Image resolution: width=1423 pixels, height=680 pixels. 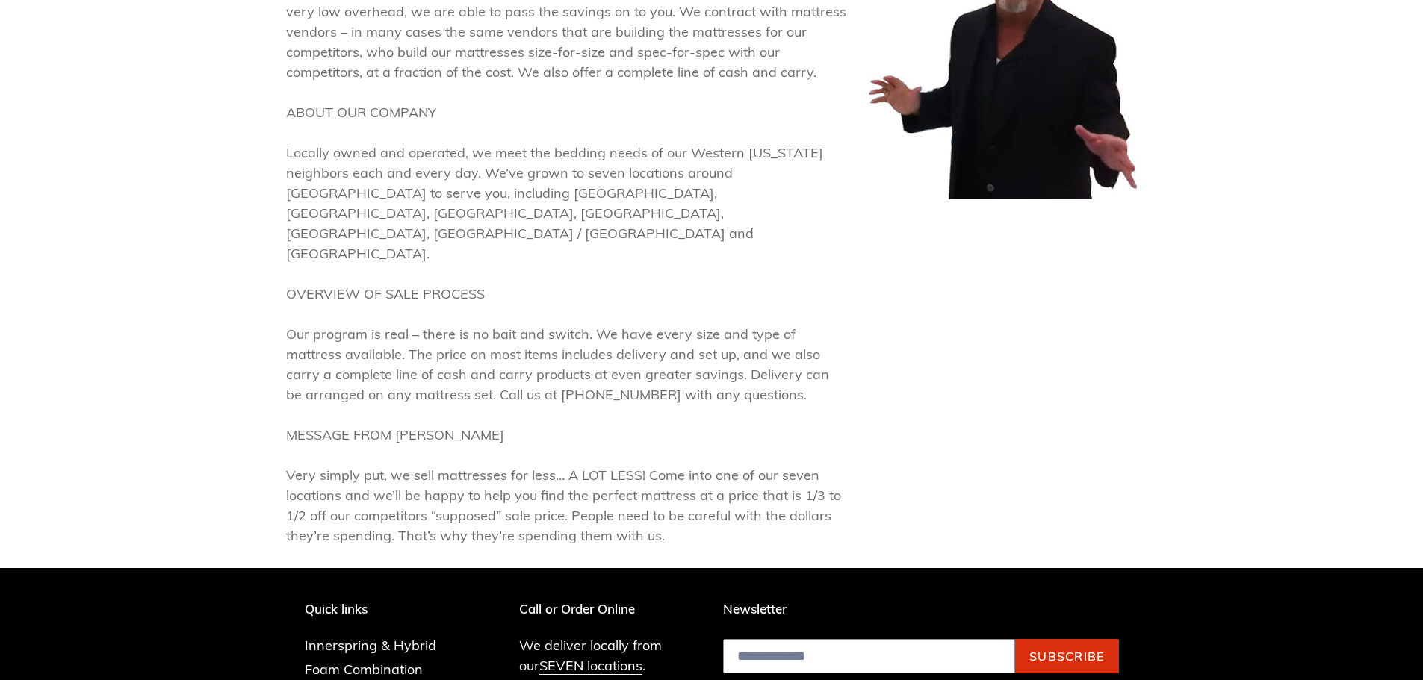 I want to click on span: Subscribe, so click(x=1066, y=656).